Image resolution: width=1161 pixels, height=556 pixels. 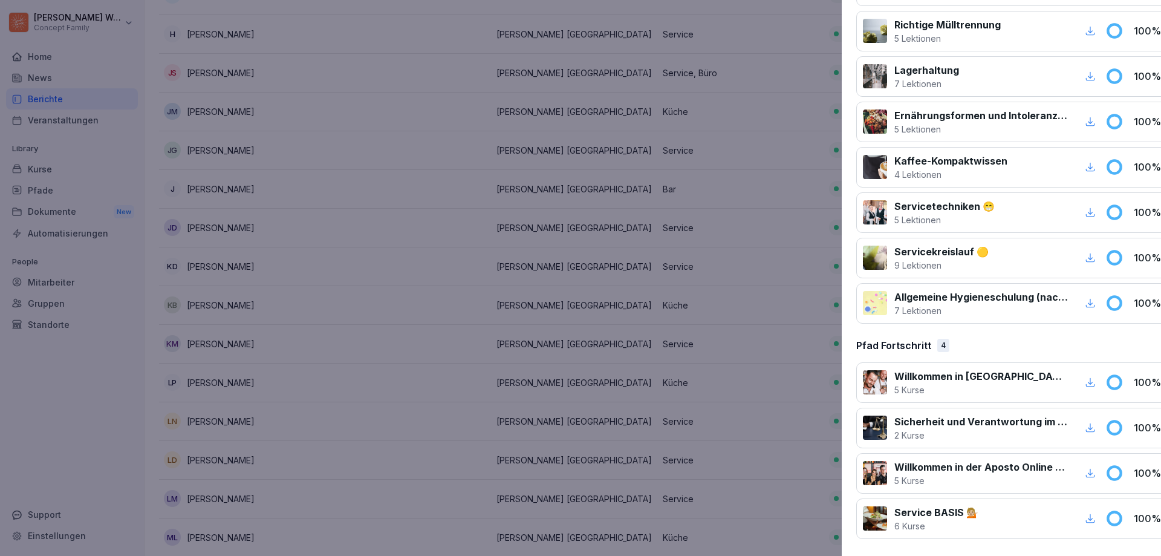 I want to click on p: Willkommen in der Aposto Online Lernwelt 🍕, so click(x=981, y=467).